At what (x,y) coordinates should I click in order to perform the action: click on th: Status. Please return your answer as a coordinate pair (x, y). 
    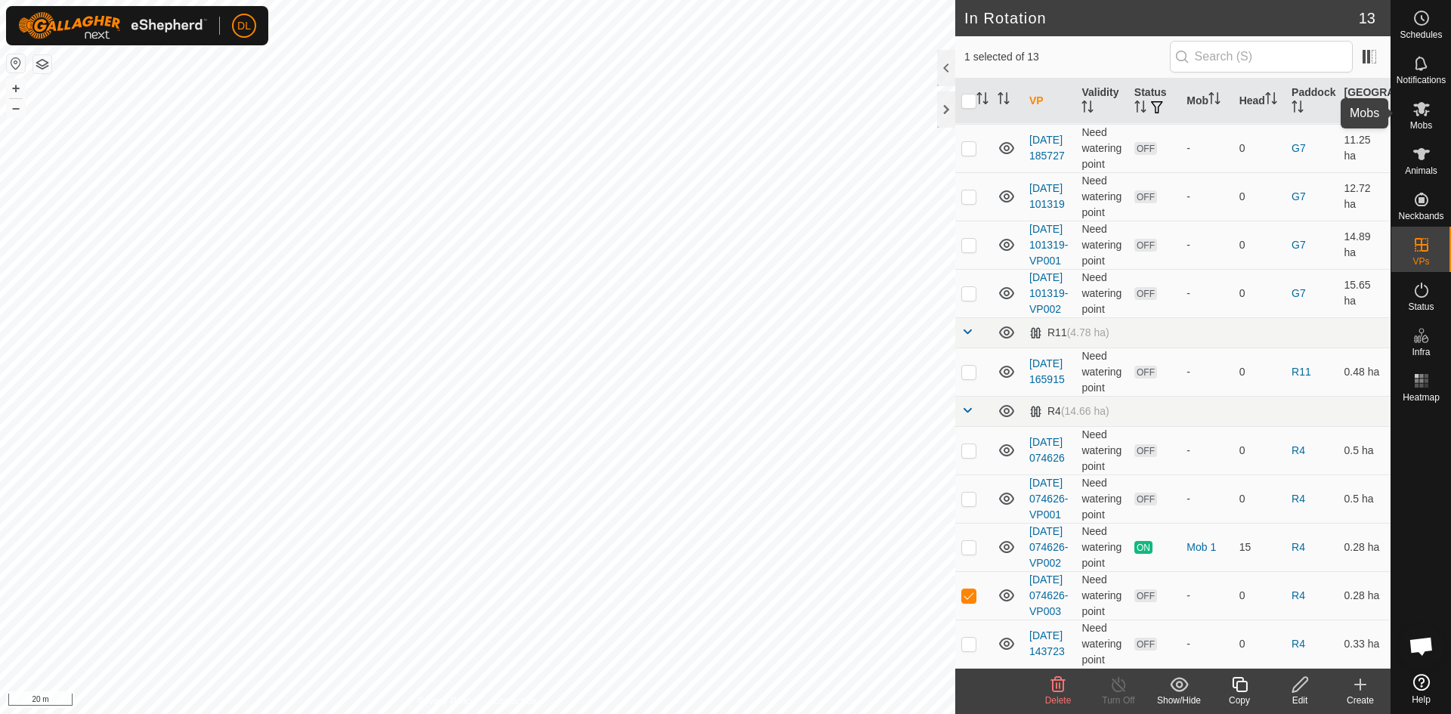
    Looking at the image, I should click on (1154, 101).